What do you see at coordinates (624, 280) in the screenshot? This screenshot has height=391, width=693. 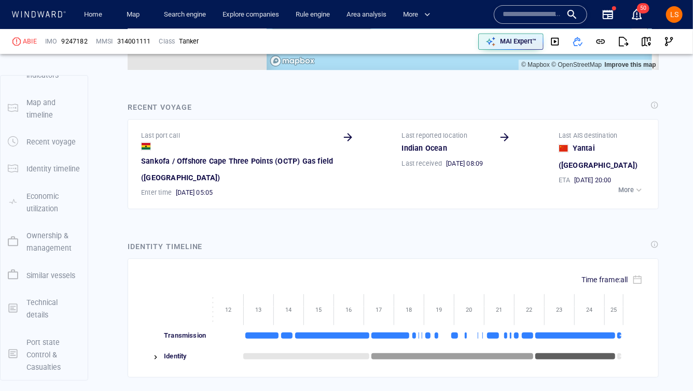 I see `span: all` at bounding box center [624, 280].